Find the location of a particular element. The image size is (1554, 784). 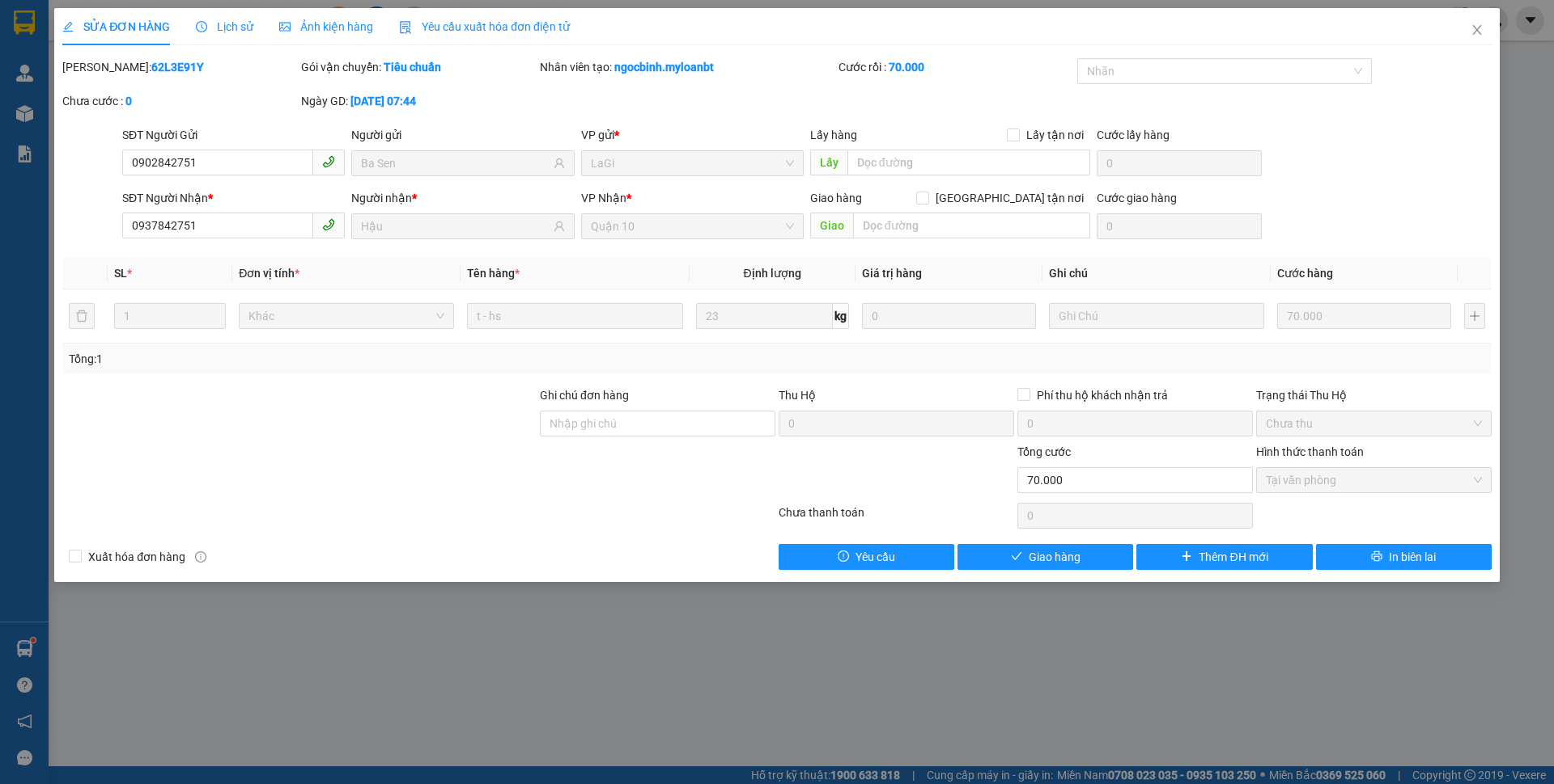

img: icon is located at coordinates (406, 28).